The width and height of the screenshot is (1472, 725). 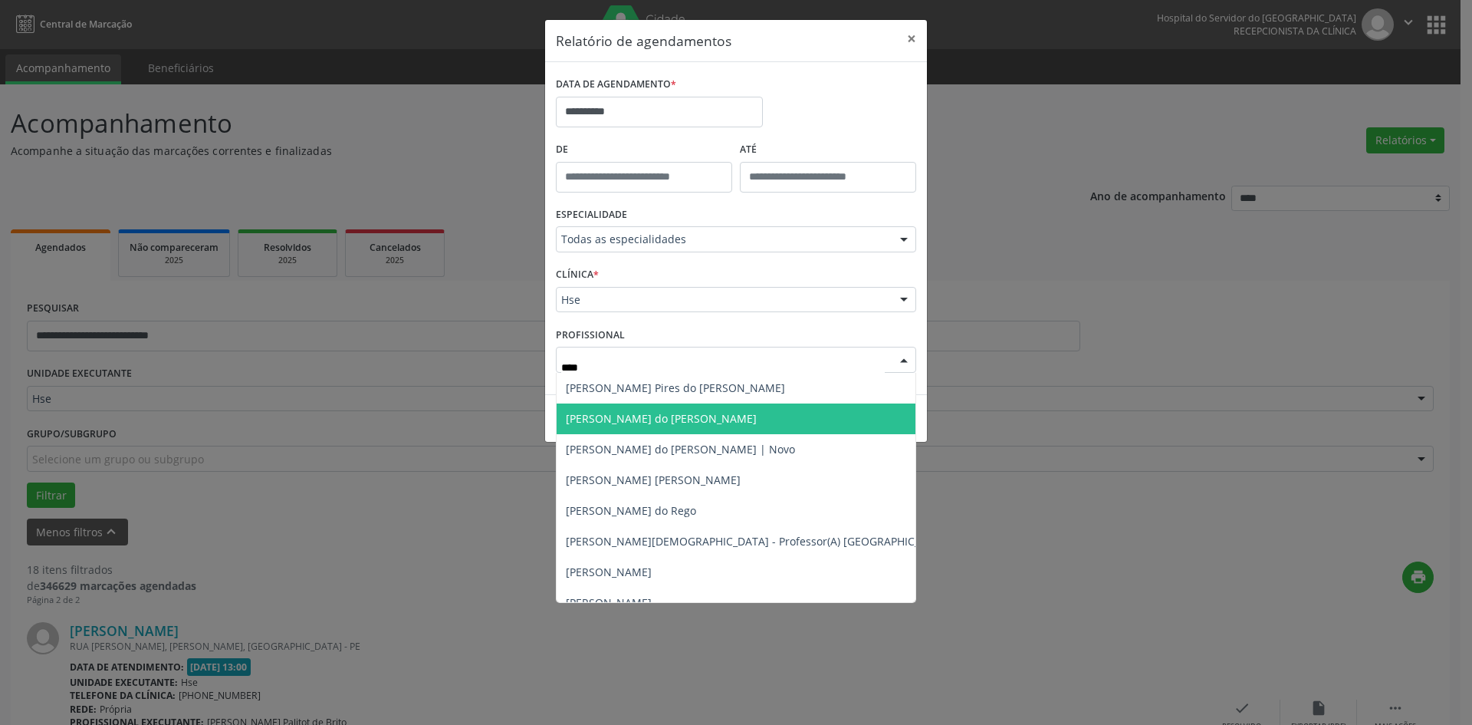 I want to click on span: Hse, so click(x=723, y=300).